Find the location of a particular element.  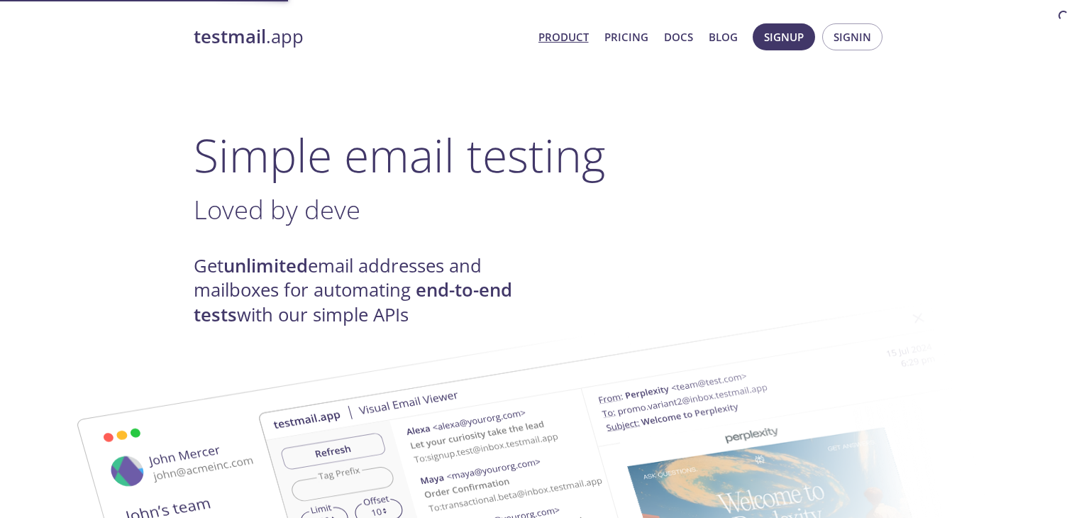

span: Signin is located at coordinates (852, 37).